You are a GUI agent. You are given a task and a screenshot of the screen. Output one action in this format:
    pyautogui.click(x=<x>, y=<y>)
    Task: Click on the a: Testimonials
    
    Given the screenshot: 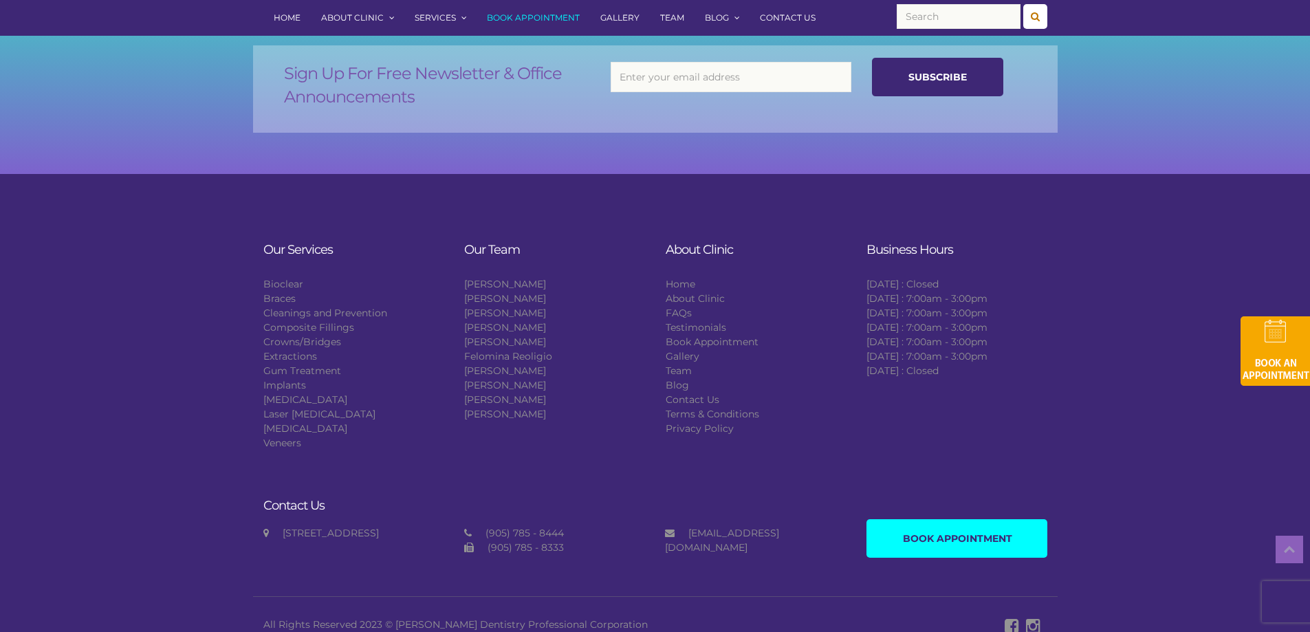 What is the action you would take?
    pyautogui.click(x=696, y=327)
    